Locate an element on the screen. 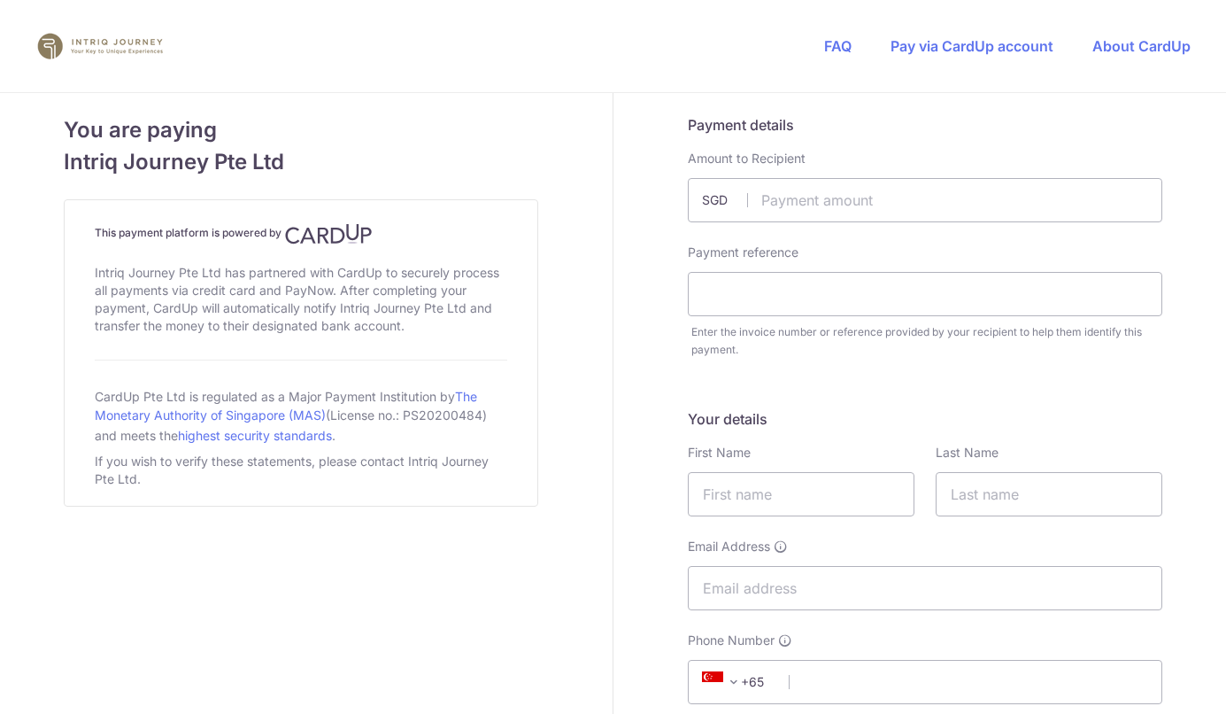 Image resolution: width=1226 pixels, height=714 pixels. div: If you wish to verify these statements, please contact Intriq Journey Pte Ltd. is located at coordinates (301, 470).